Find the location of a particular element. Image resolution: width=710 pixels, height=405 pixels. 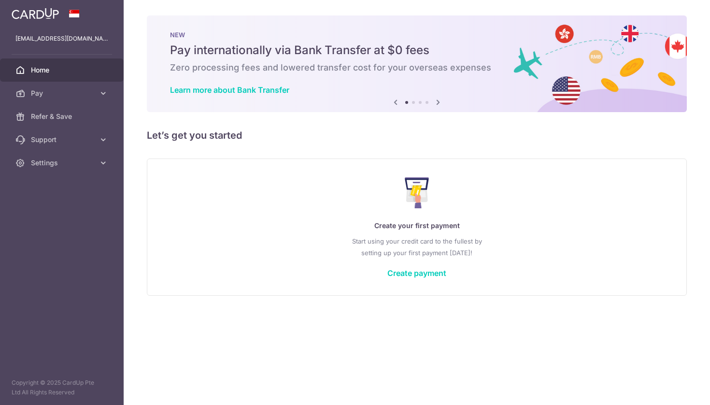

h5: Let’s get you started is located at coordinates (417, 135).